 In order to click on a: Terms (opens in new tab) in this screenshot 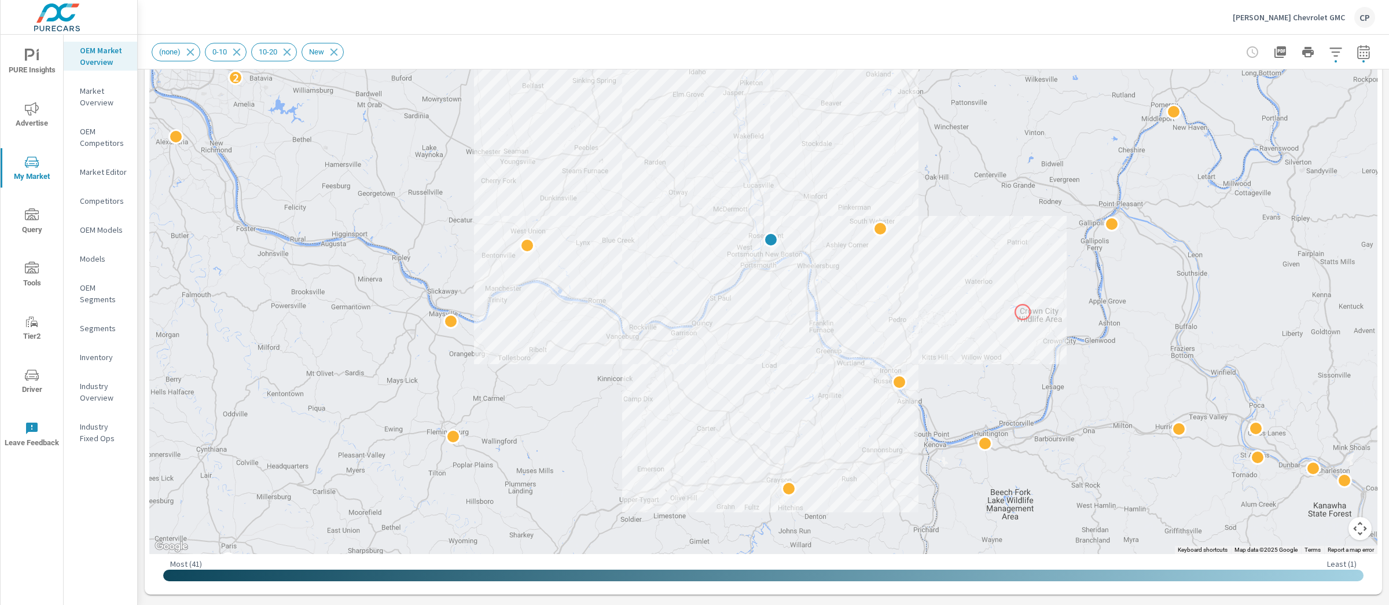, I will do `click(1313, 549)`.